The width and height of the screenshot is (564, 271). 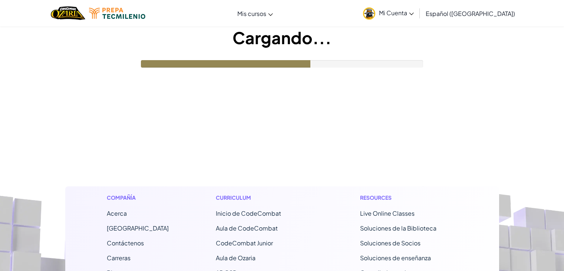 I want to click on img: Home, so click(x=68, y=13).